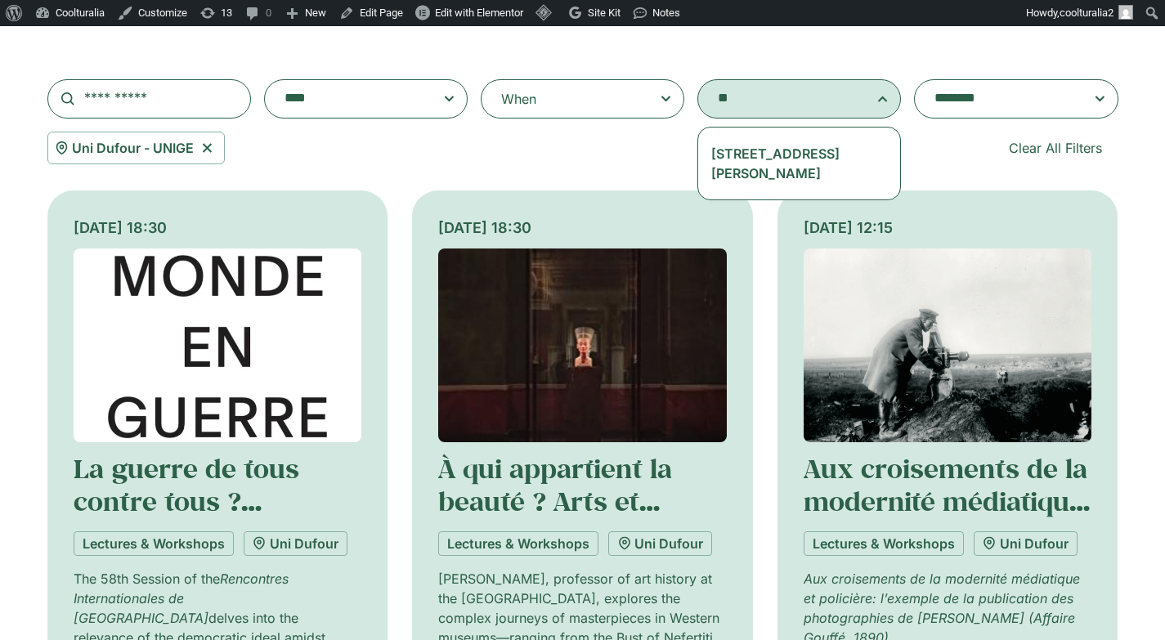 The image size is (1165, 640). What do you see at coordinates (604, 12) in the screenshot?
I see `span: Site Kit` at bounding box center [604, 12].